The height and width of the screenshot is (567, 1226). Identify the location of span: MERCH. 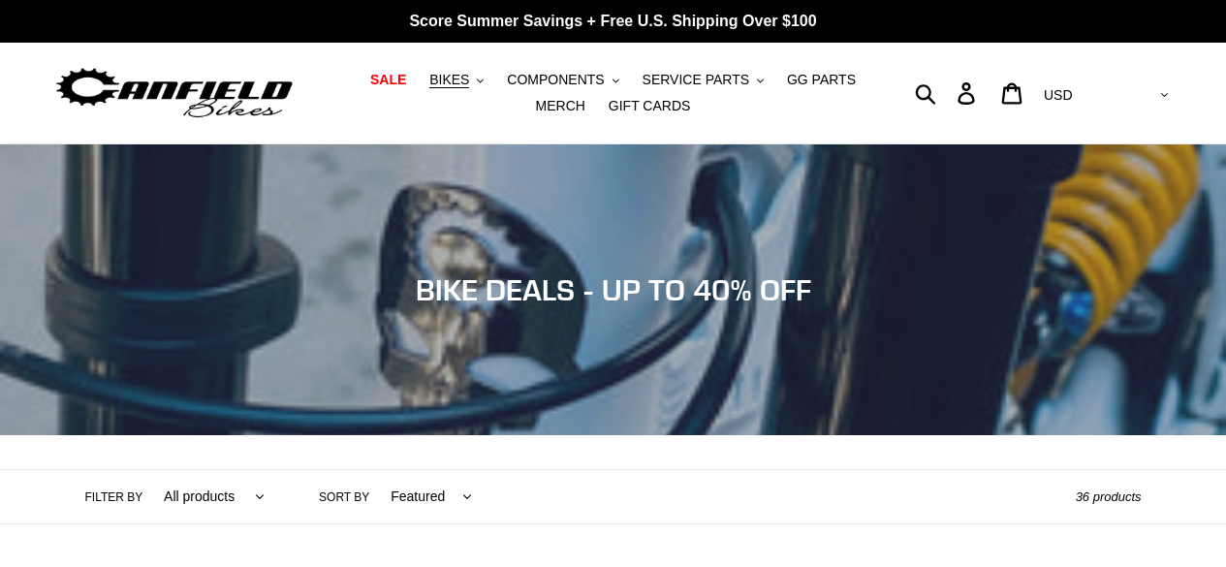
(560, 106).